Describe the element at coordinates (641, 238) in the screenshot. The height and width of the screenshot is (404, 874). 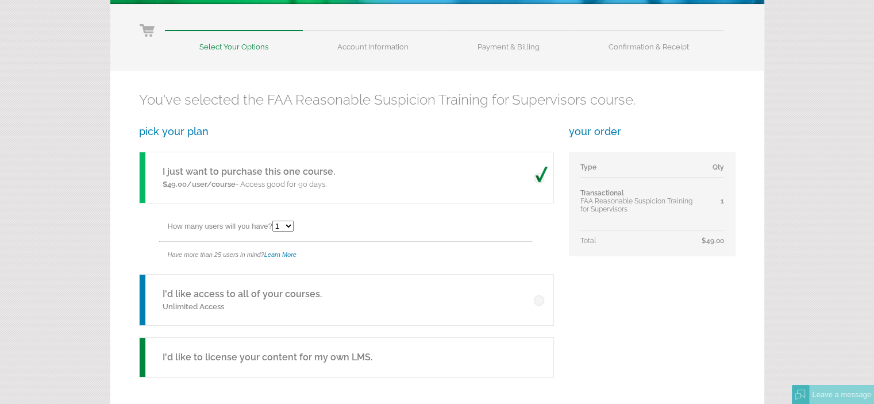
I see `td: Total` at that location.